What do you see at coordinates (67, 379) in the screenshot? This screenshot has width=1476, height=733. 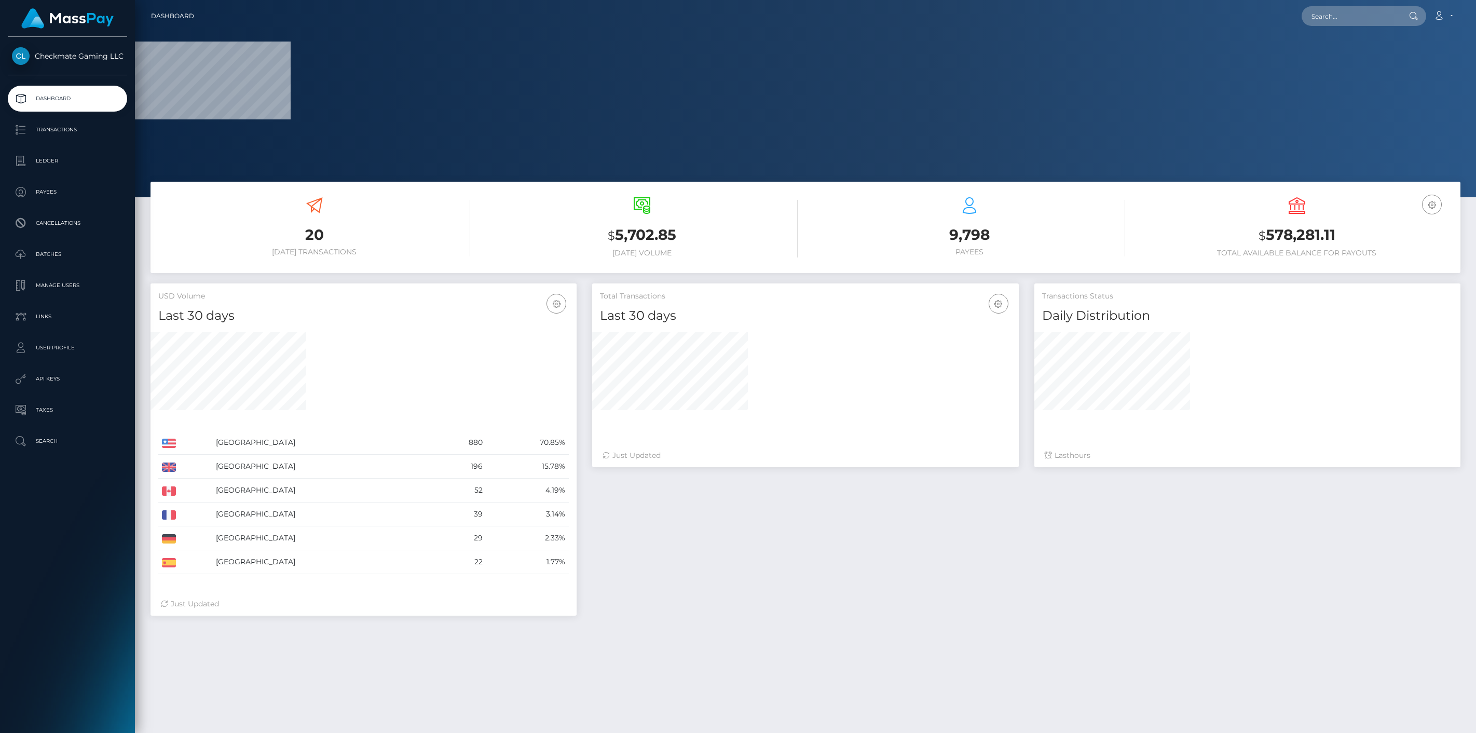 I see `a: API Keys` at bounding box center [67, 379].